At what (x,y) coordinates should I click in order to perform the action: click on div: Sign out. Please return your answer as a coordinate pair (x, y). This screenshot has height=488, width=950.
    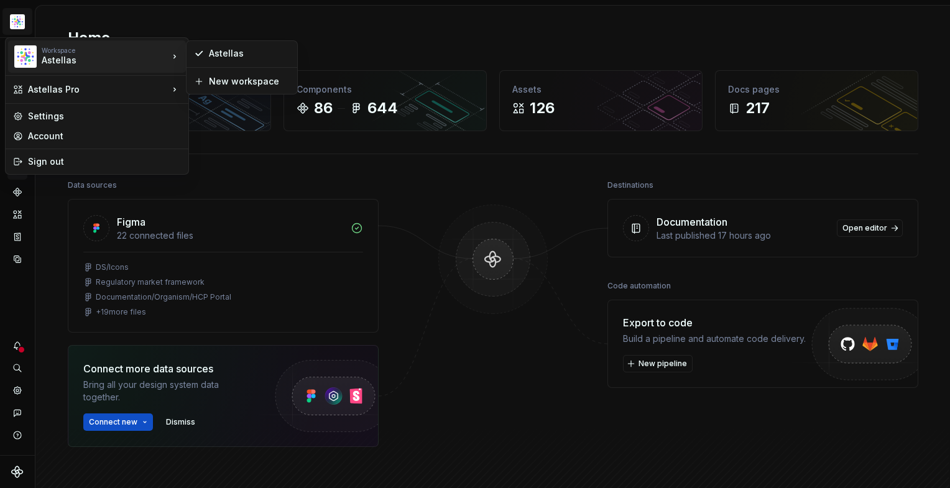
    Looking at the image, I should click on (104, 162).